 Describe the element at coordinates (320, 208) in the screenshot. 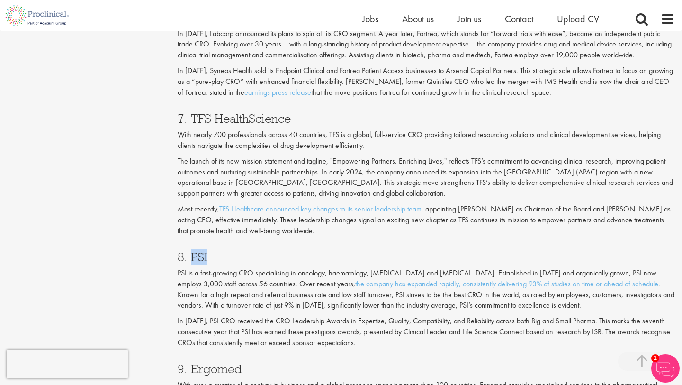

I see `a: TFS Healthcare announced key changes to its senior leadership team` at that location.